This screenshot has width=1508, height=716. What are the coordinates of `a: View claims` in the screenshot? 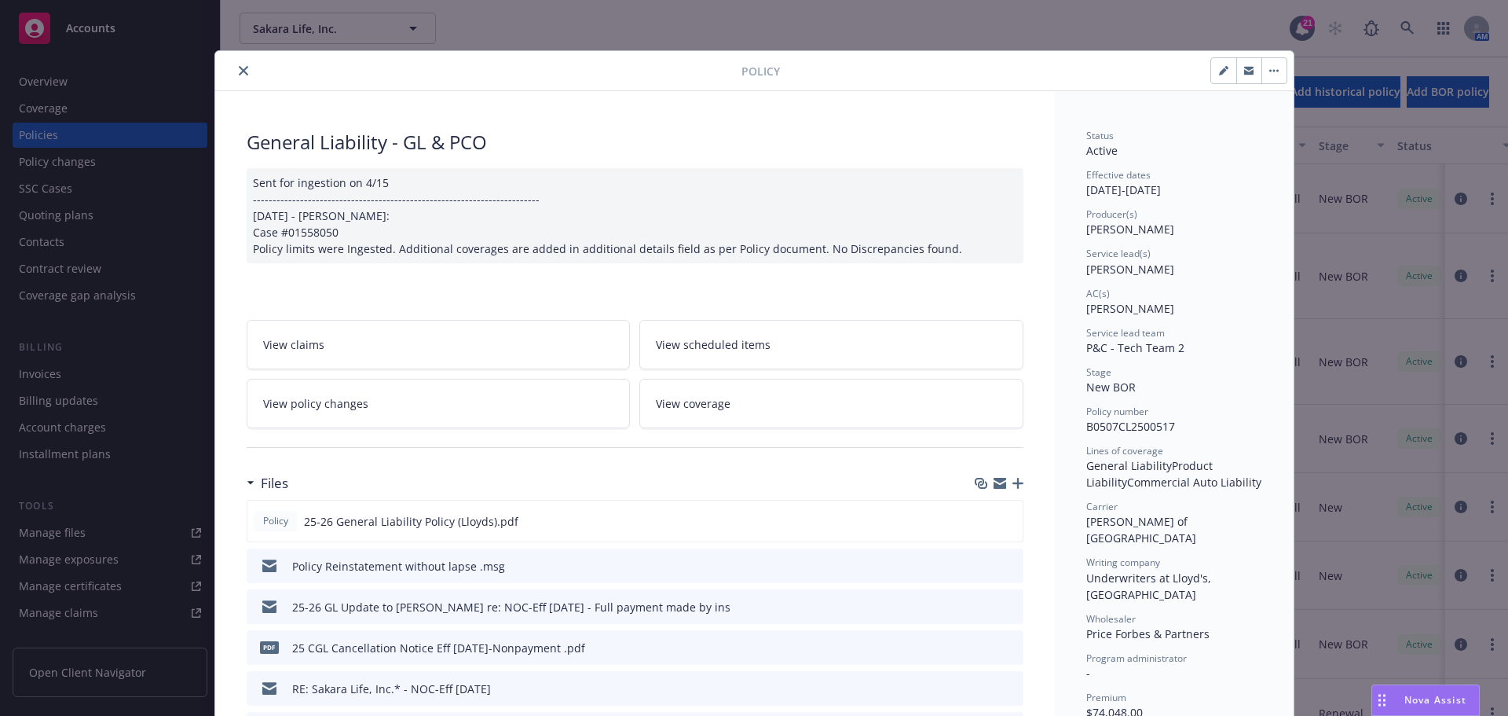 It's located at (438, 344).